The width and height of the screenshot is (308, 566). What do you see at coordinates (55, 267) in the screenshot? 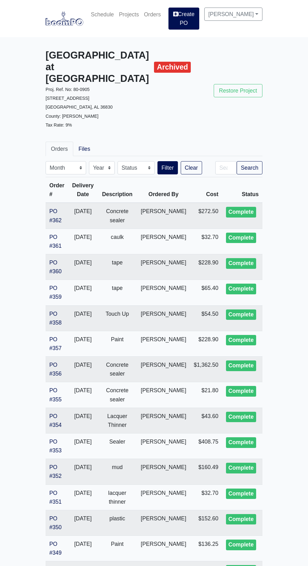
I see `a: PO #360` at bounding box center [55, 267].